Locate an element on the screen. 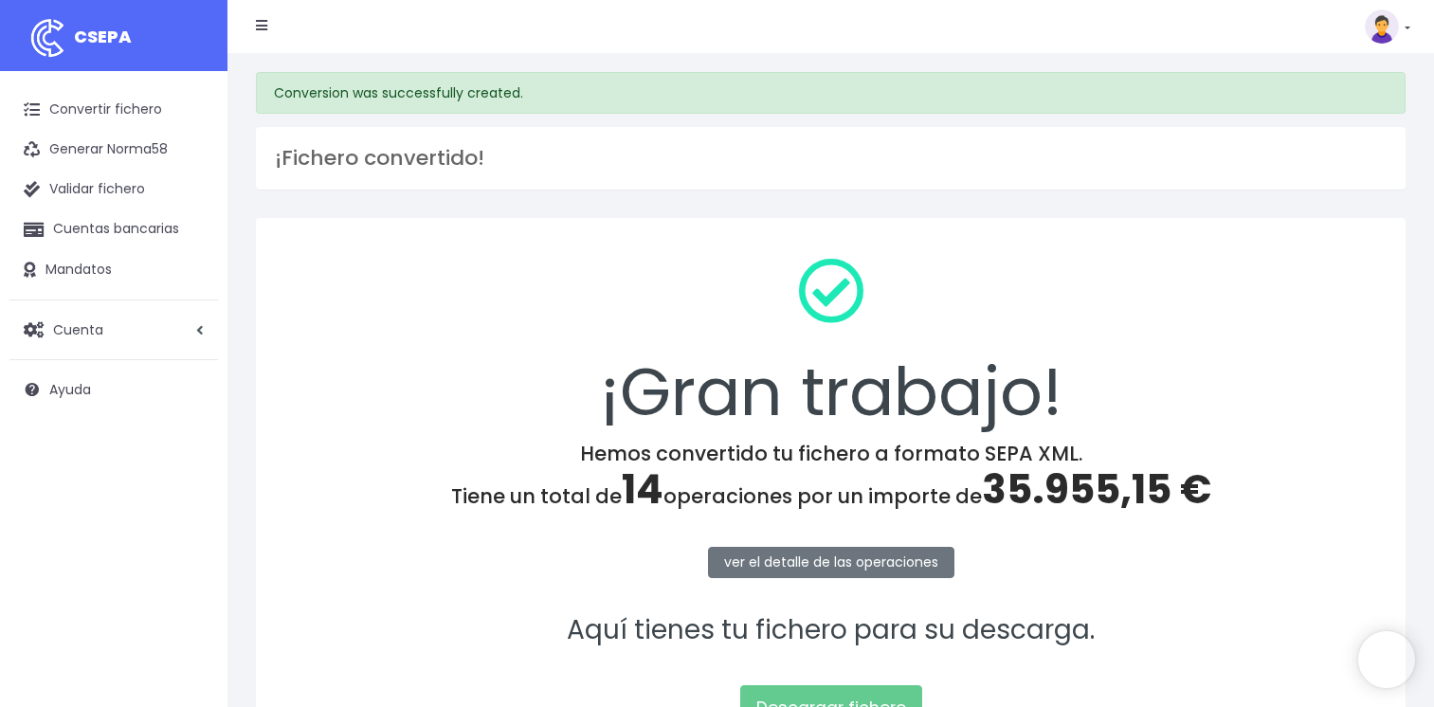 The height and width of the screenshot is (707, 1434). a: Mandatos is located at coordinates (114, 270).